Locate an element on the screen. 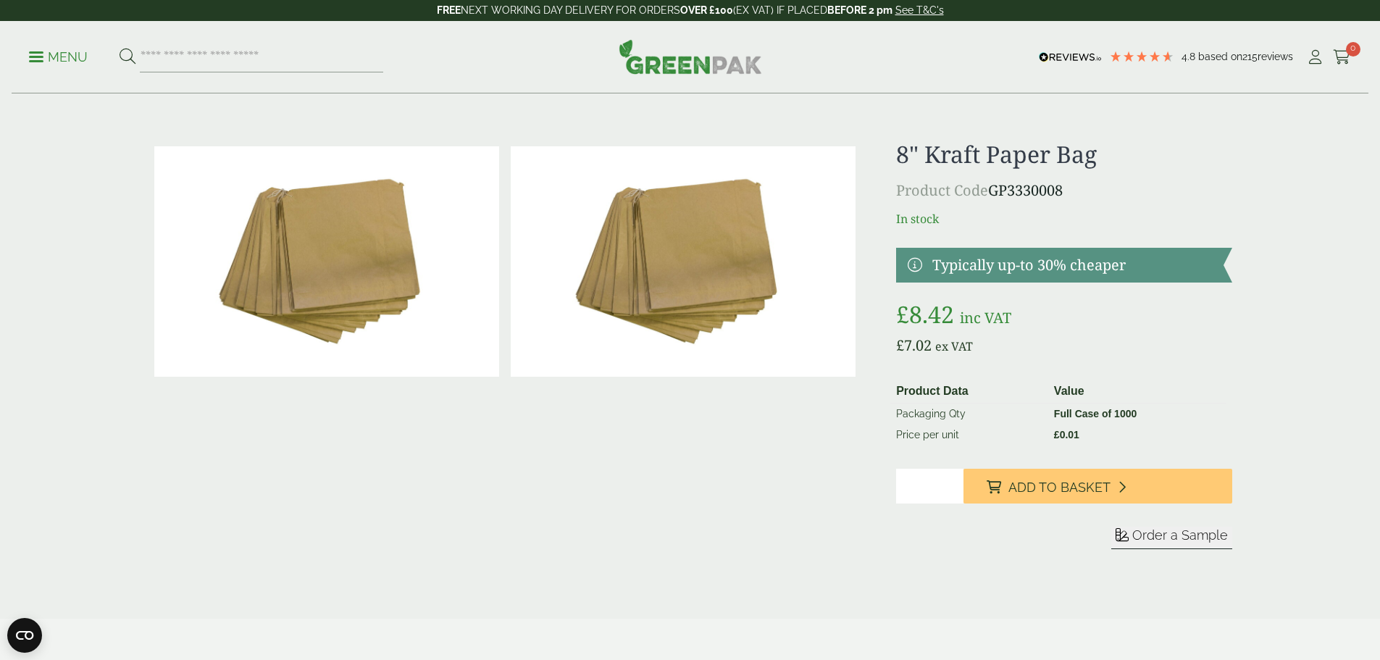  bdi: 7.02 is located at coordinates (913, 345).